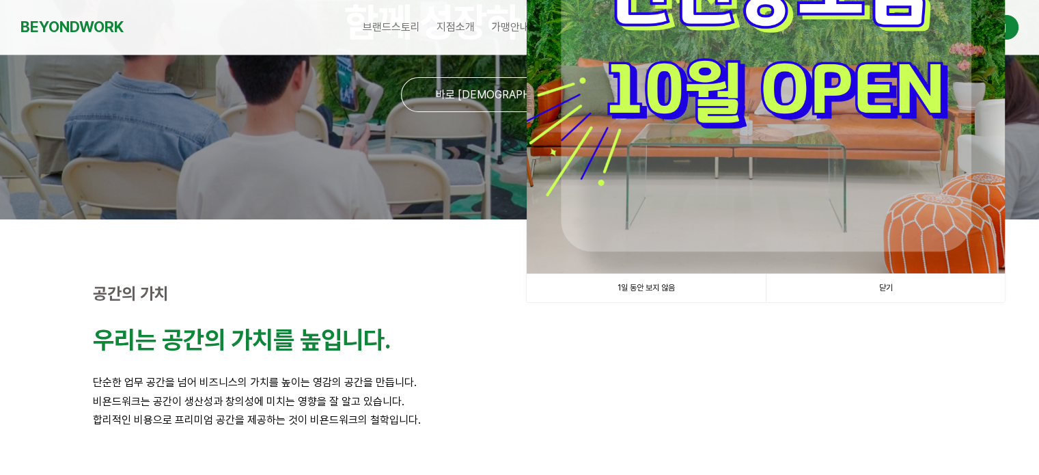 The height and width of the screenshot is (475, 1039). I want to click on span: 브랜드스토리, so click(391, 27).